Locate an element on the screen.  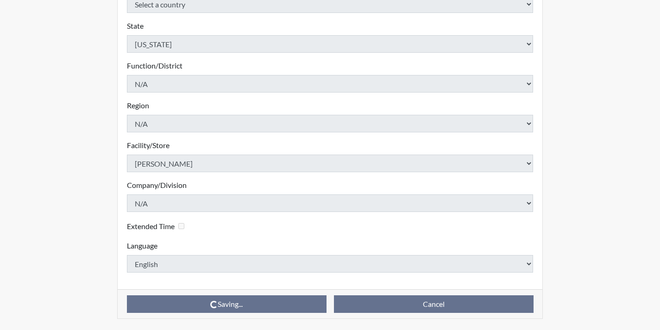
label: Facility/Store is located at coordinates (148, 145).